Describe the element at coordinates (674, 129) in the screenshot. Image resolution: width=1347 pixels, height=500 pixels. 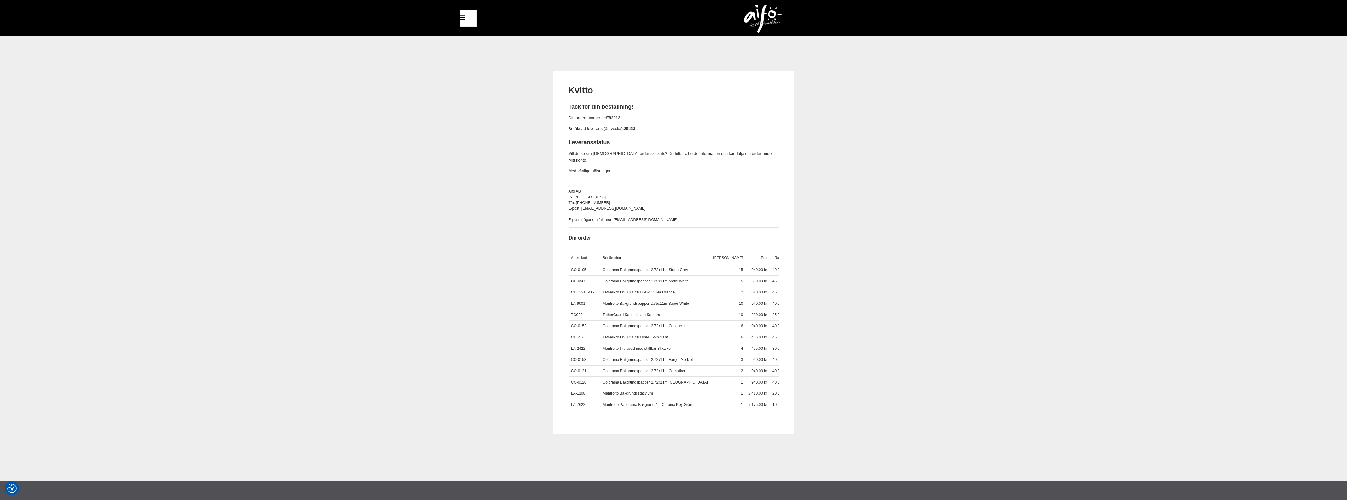
I see `p: Beräknad leverans (år, vecka):` at that location.